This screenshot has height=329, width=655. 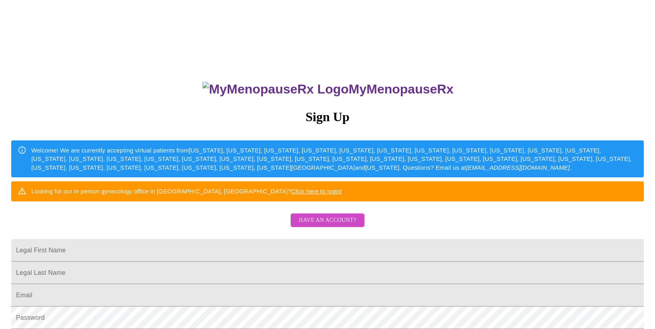 I want to click on img: MyMenopauseRx Logo, so click(x=275, y=89).